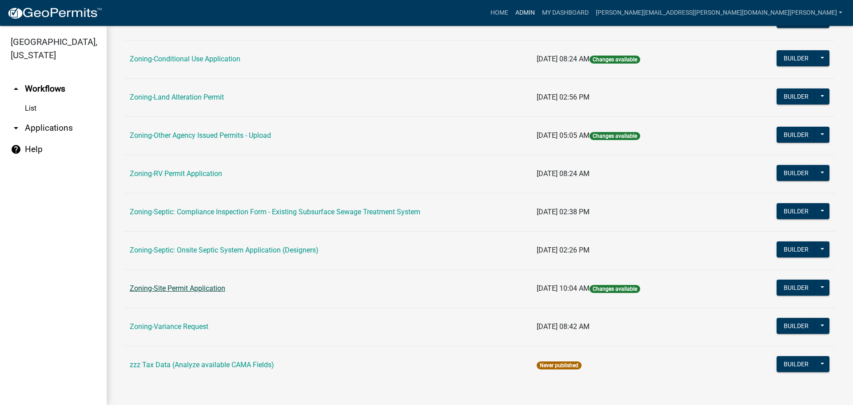  Describe the element at coordinates (559, 365) in the screenshot. I see `span: Never published` at that location.